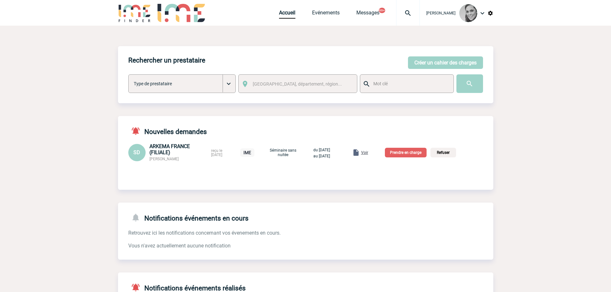  Describe the element at coordinates (247, 153) in the screenshot. I see `p: IME` at that location.